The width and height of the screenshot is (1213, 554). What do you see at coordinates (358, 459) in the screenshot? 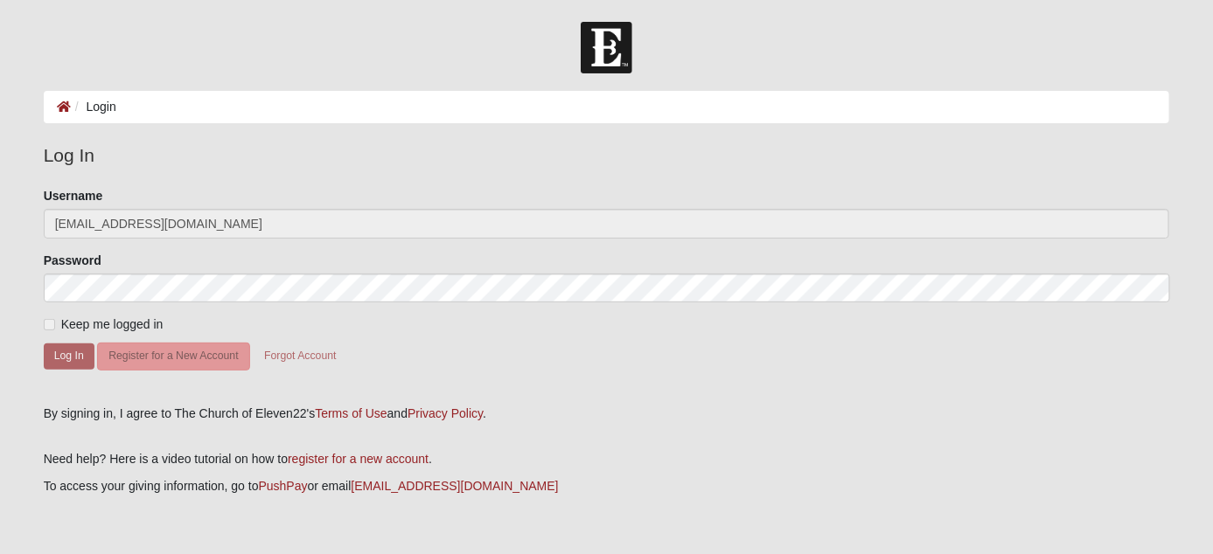
I see `a: register for a new account` at bounding box center [358, 459].